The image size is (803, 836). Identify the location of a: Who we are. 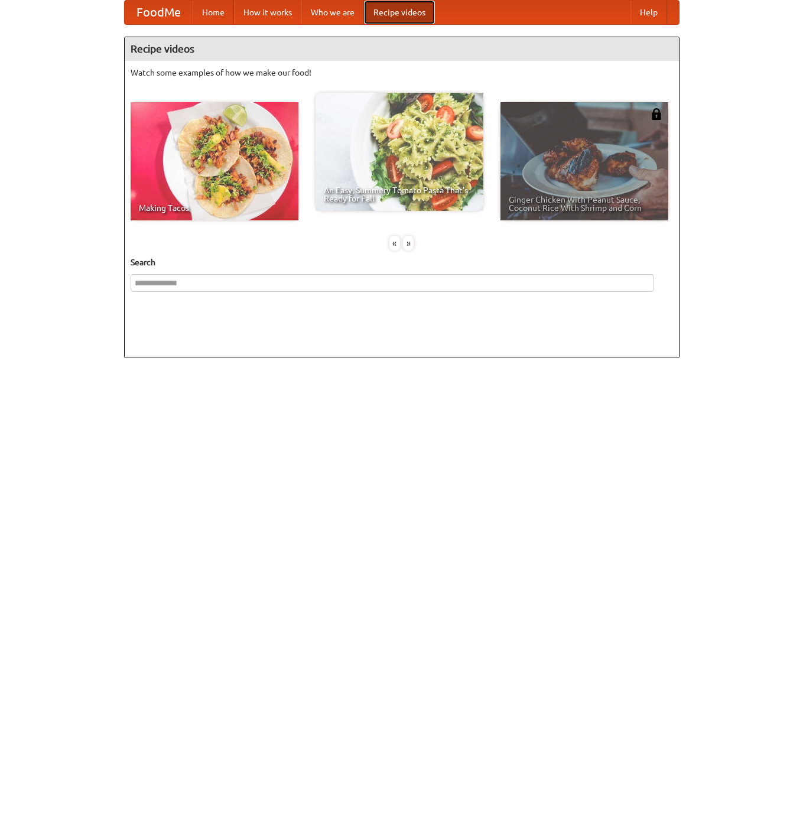
(333, 12).